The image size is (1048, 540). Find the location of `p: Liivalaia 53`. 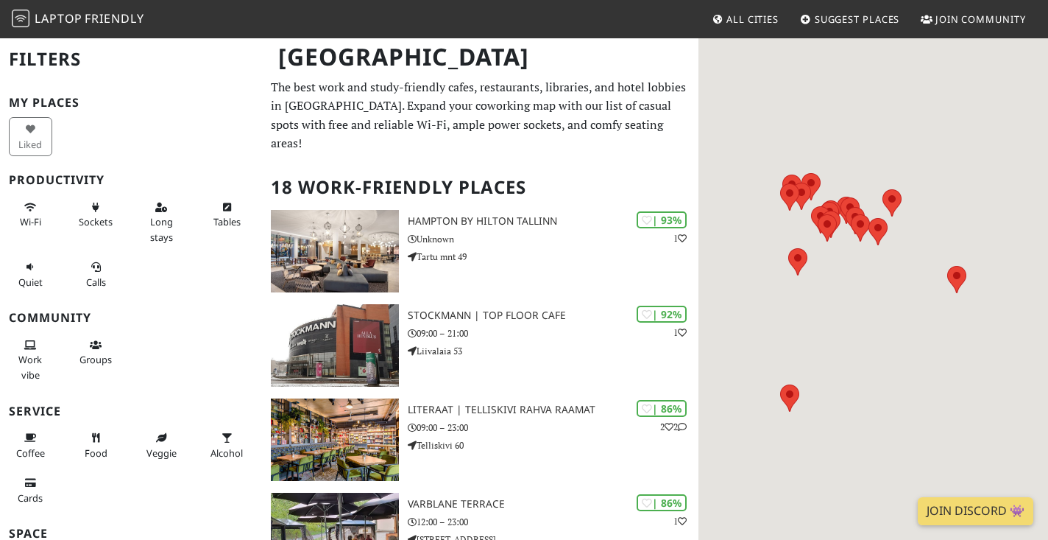

p: Liivalaia 53 is located at coordinates (554, 350).